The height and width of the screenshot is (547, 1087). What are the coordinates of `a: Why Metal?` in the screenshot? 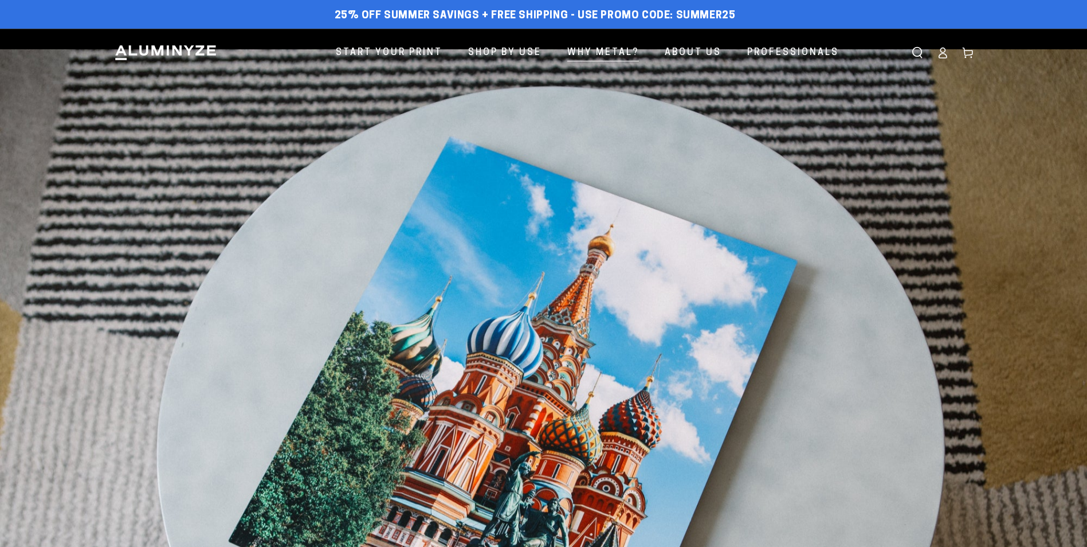 It's located at (603, 53).